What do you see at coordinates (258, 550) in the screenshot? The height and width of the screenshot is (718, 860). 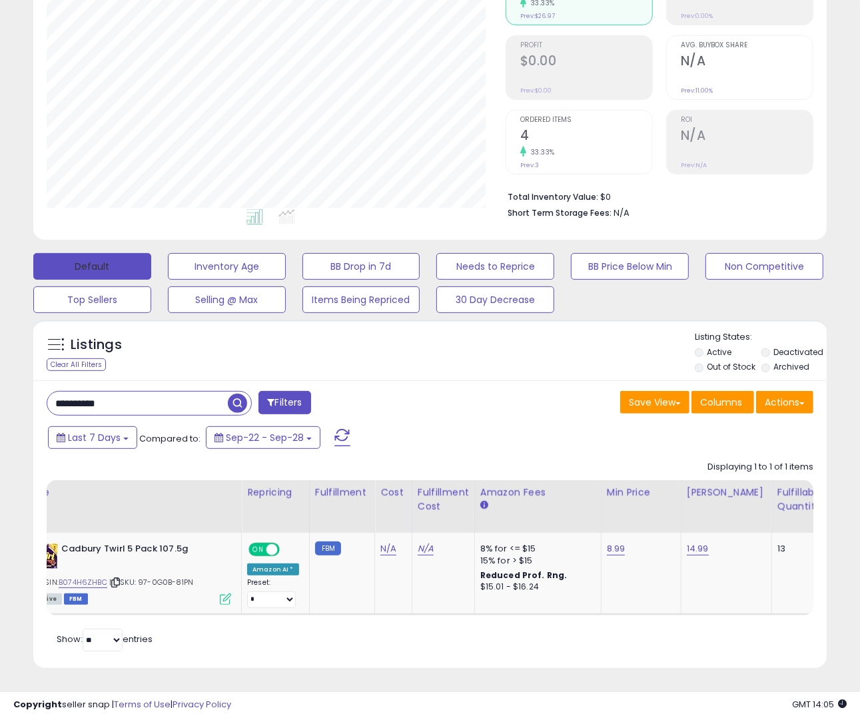 I see `span: ON` at bounding box center [258, 550].